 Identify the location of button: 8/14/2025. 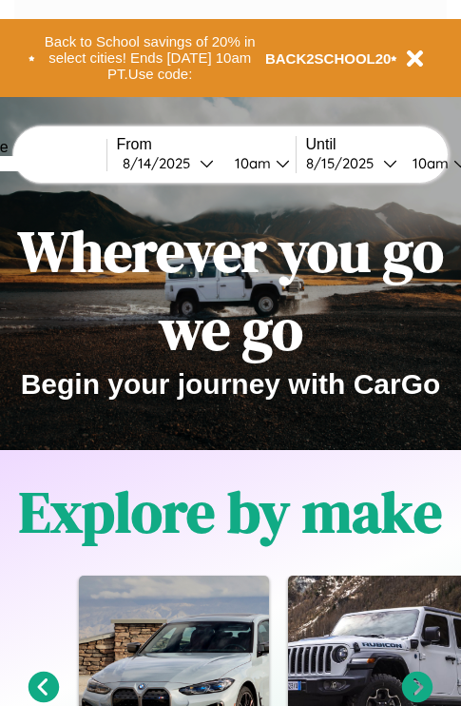
(168, 163).